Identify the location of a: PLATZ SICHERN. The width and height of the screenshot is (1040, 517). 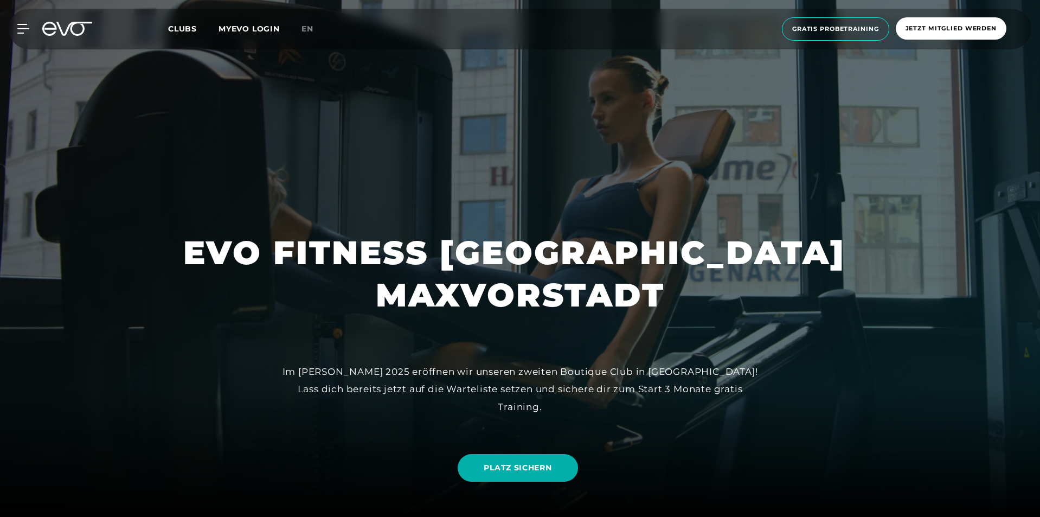
(517, 467).